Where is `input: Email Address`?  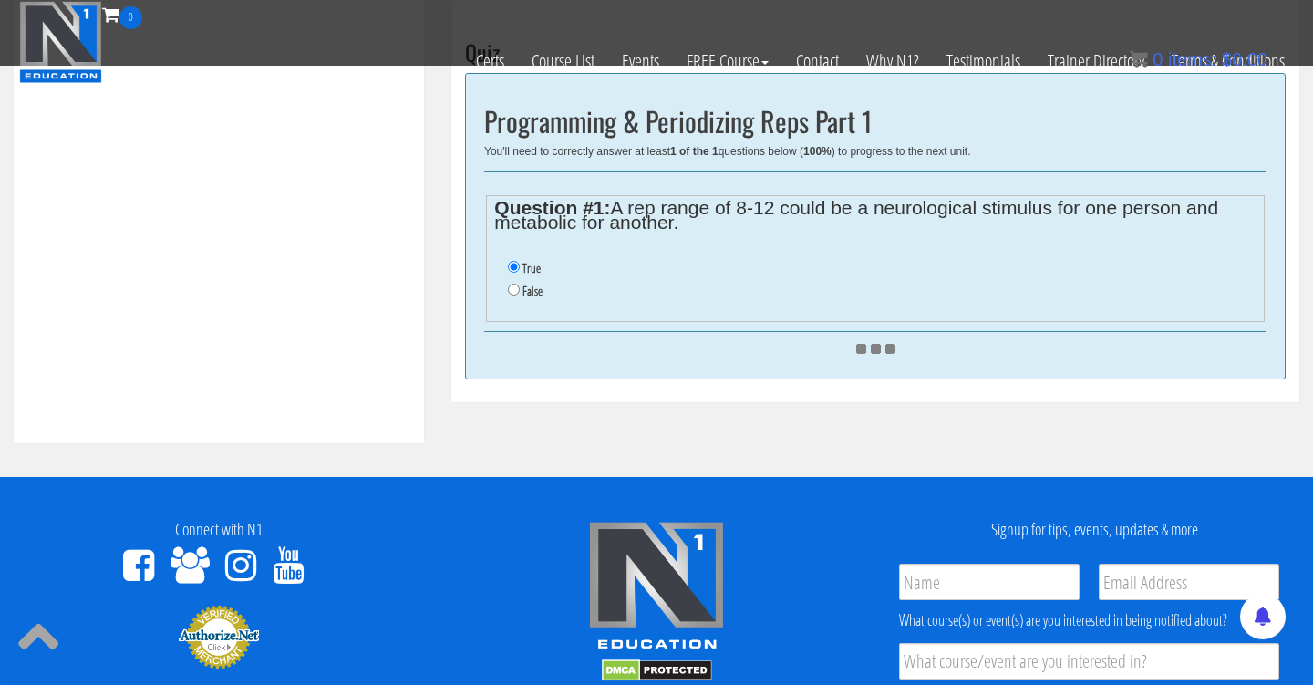 input: Email Address is located at coordinates (1189, 582).